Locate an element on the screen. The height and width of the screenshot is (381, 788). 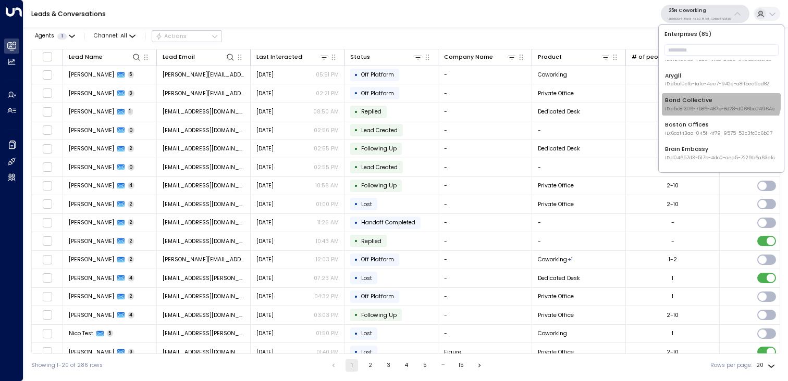
p: 10:43 AM is located at coordinates (327, 241).